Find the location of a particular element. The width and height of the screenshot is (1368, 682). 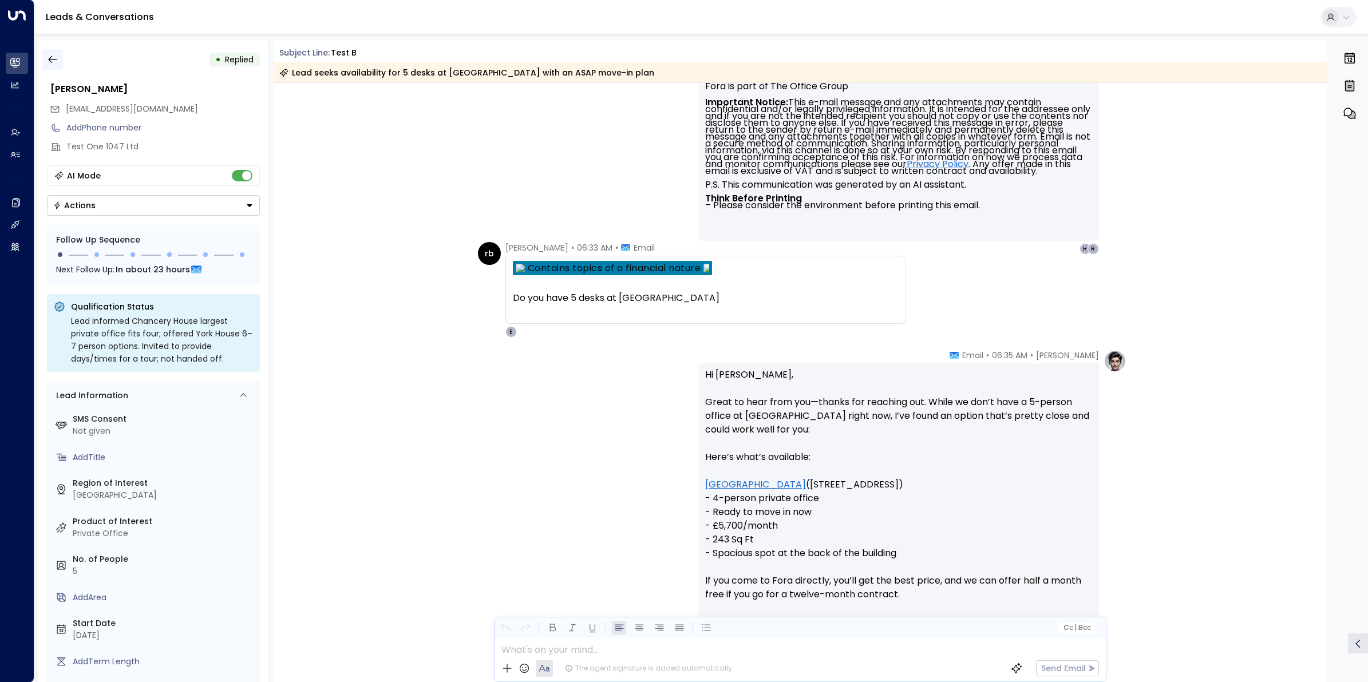

div: Lead Information is located at coordinates (90, 396).